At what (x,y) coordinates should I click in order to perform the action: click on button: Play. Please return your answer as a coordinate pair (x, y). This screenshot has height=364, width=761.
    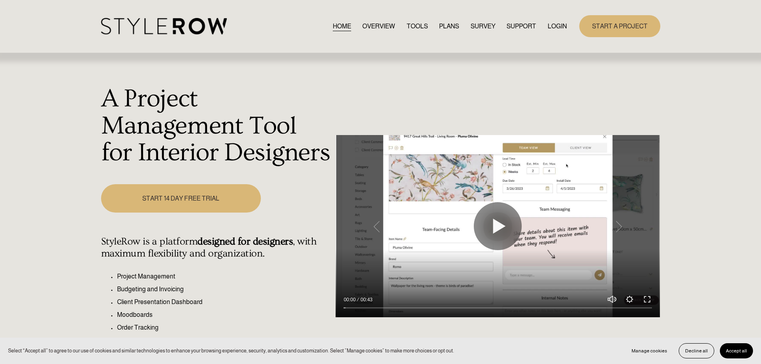
    Looking at the image, I should click on (498, 226).